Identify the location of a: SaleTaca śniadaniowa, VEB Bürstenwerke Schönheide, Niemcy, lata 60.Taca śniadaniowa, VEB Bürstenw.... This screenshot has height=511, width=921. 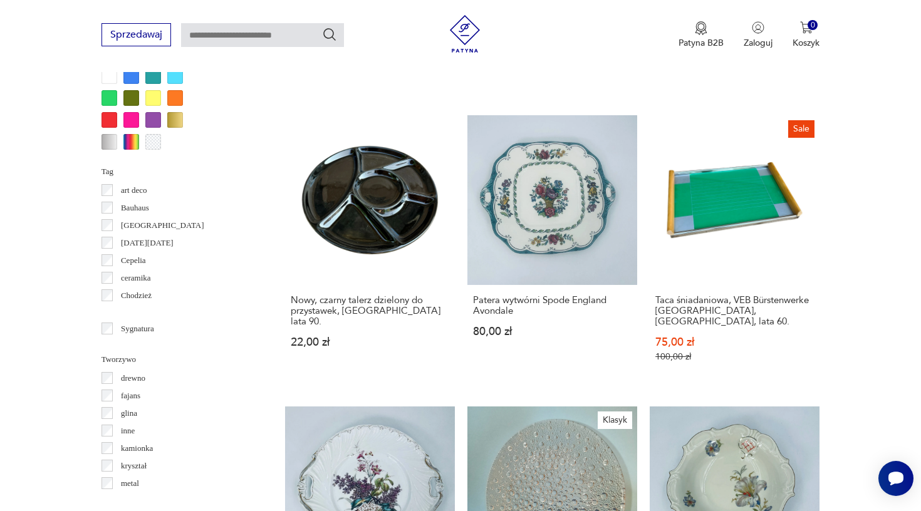
(734, 251).